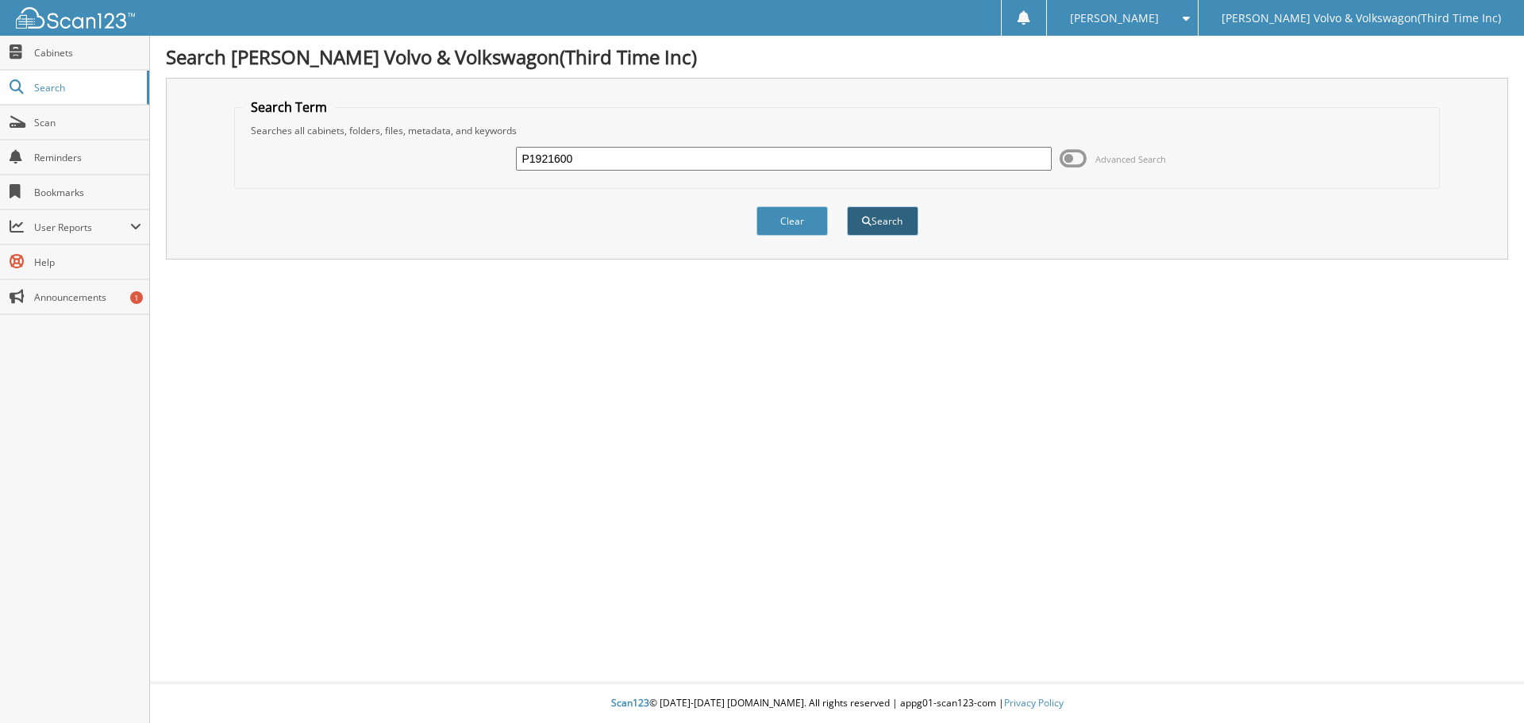  Describe the element at coordinates (75, 17) in the screenshot. I see `img: scan123-logo-white.svg` at that location.